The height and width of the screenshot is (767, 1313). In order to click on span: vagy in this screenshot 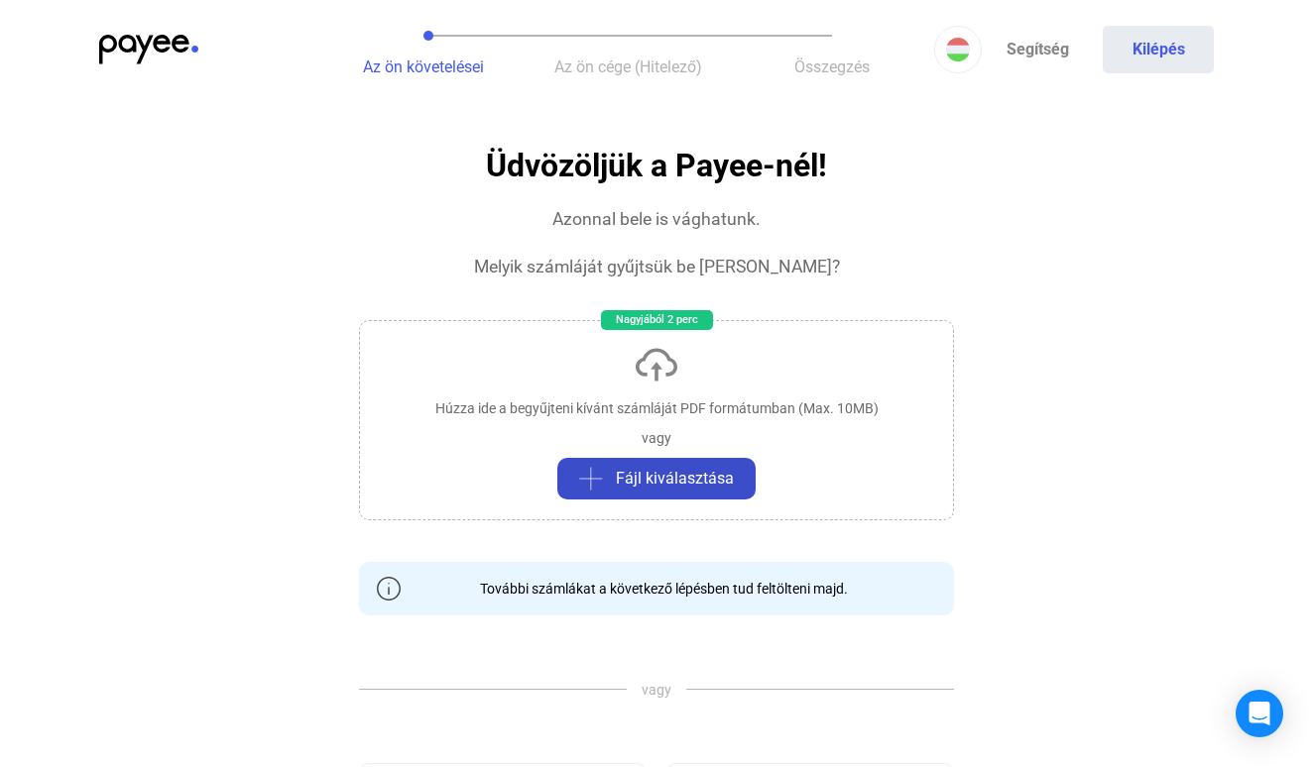, I will do `click(656, 690)`.